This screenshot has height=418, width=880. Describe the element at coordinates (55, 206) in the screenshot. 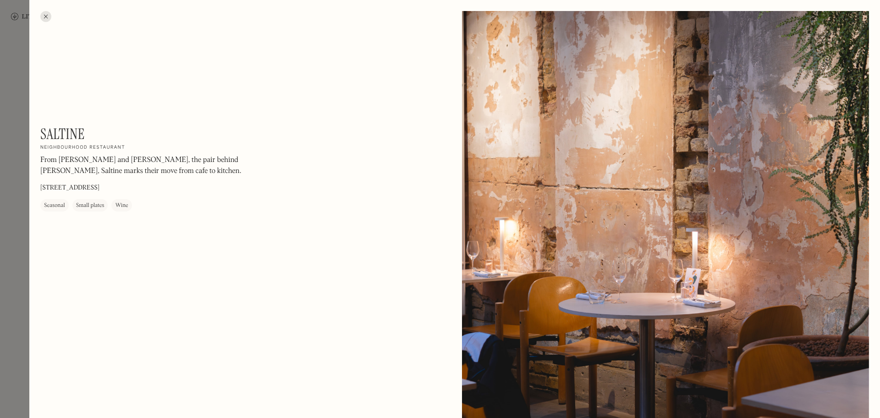

I see `div: Seasonal` at that location.